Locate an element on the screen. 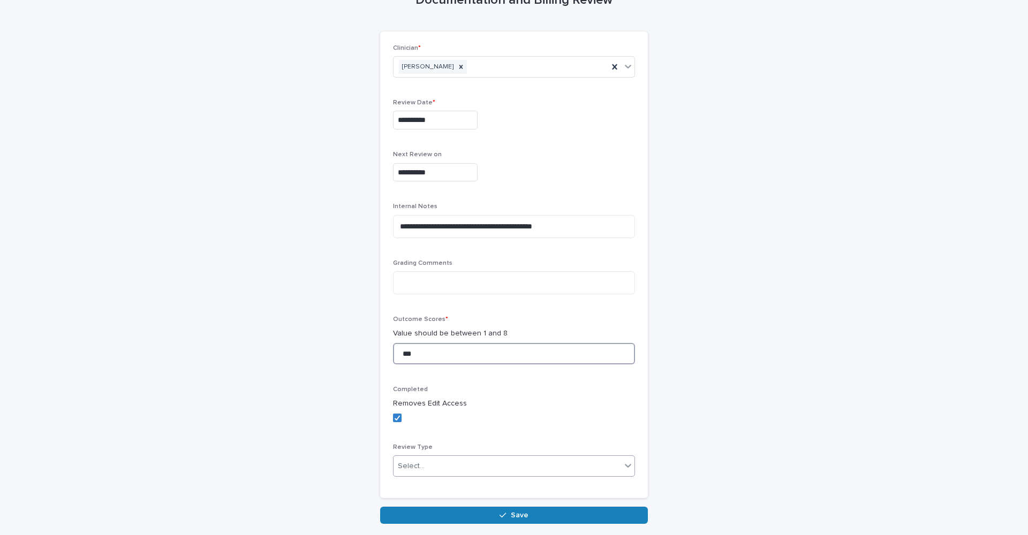 This screenshot has width=1028, height=535. span: Next Review on is located at coordinates (417, 155).